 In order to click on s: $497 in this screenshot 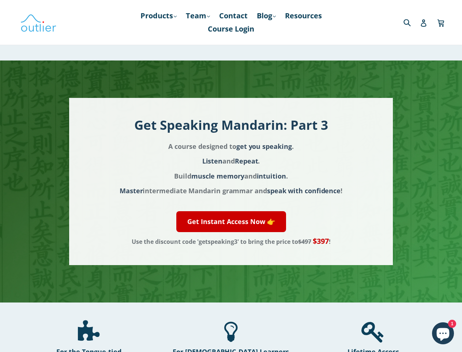, I will do `click(305, 241)`.